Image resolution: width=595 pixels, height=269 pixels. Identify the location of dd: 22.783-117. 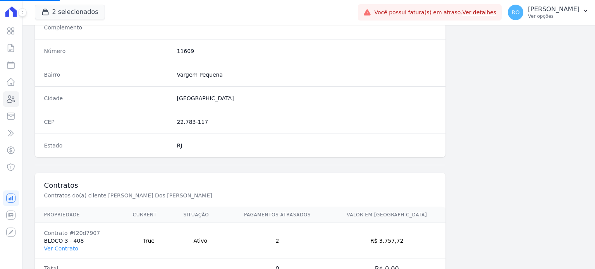
(307, 122).